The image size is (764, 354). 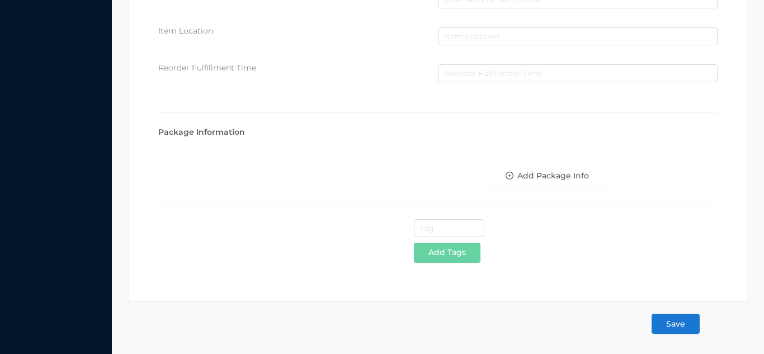 What do you see at coordinates (578, 73) in the screenshot?
I see `input: Reorder Fulfillment Time` at bounding box center [578, 73].